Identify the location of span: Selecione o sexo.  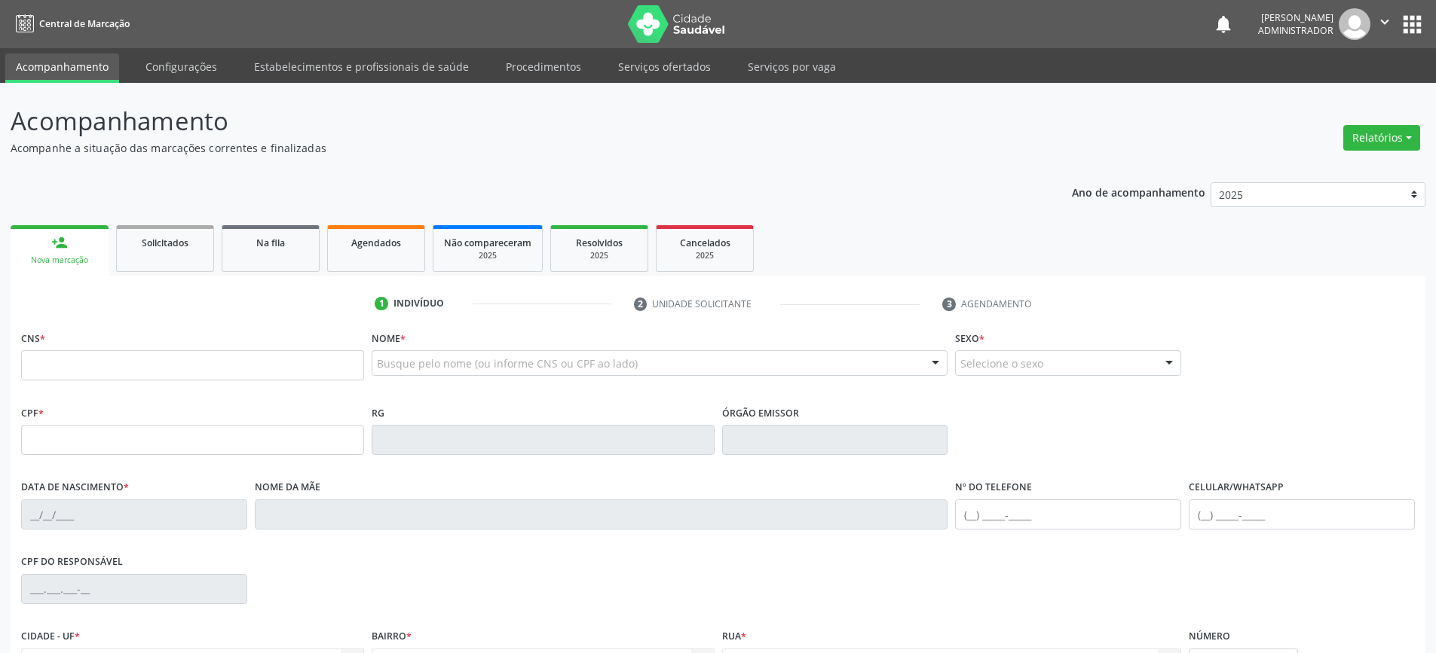
(1001, 363).